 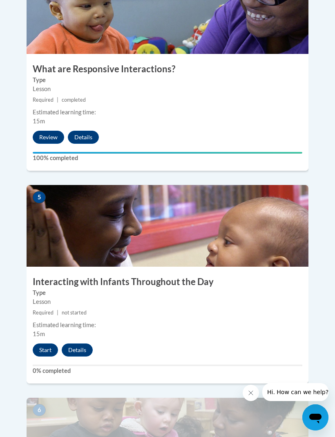 What do you see at coordinates (74, 313) in the screenshot?
I see `span: not started` at bounding box center [74, 313].